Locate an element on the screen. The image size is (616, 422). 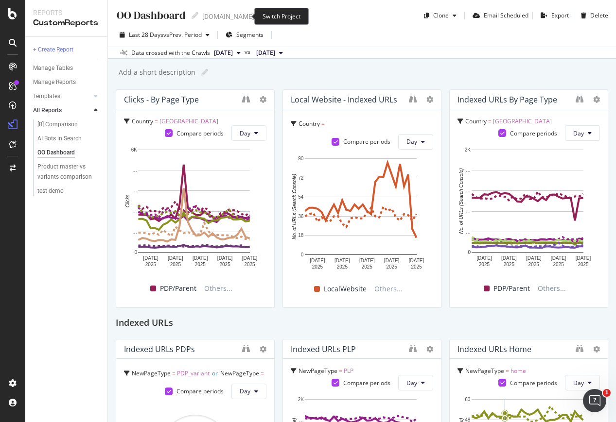
div: Templates is located at coordinates (47, 96).